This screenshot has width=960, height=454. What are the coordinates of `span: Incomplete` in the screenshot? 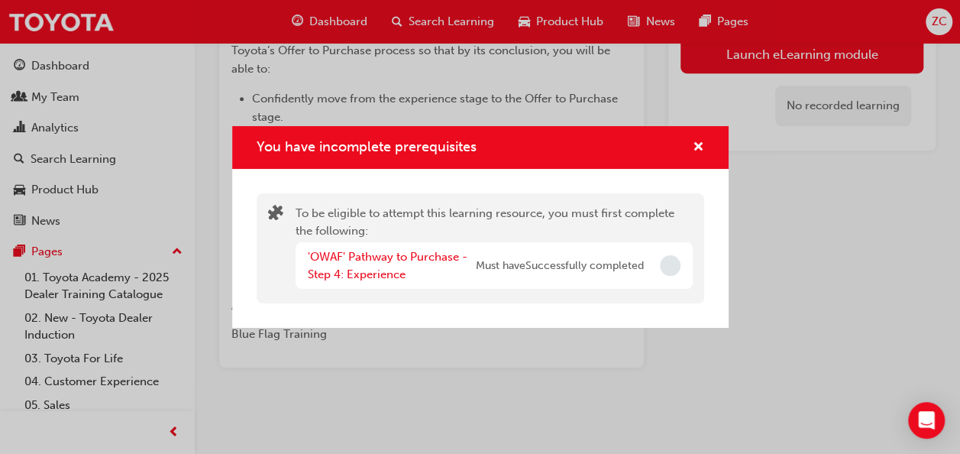 It's located at (670, 265).